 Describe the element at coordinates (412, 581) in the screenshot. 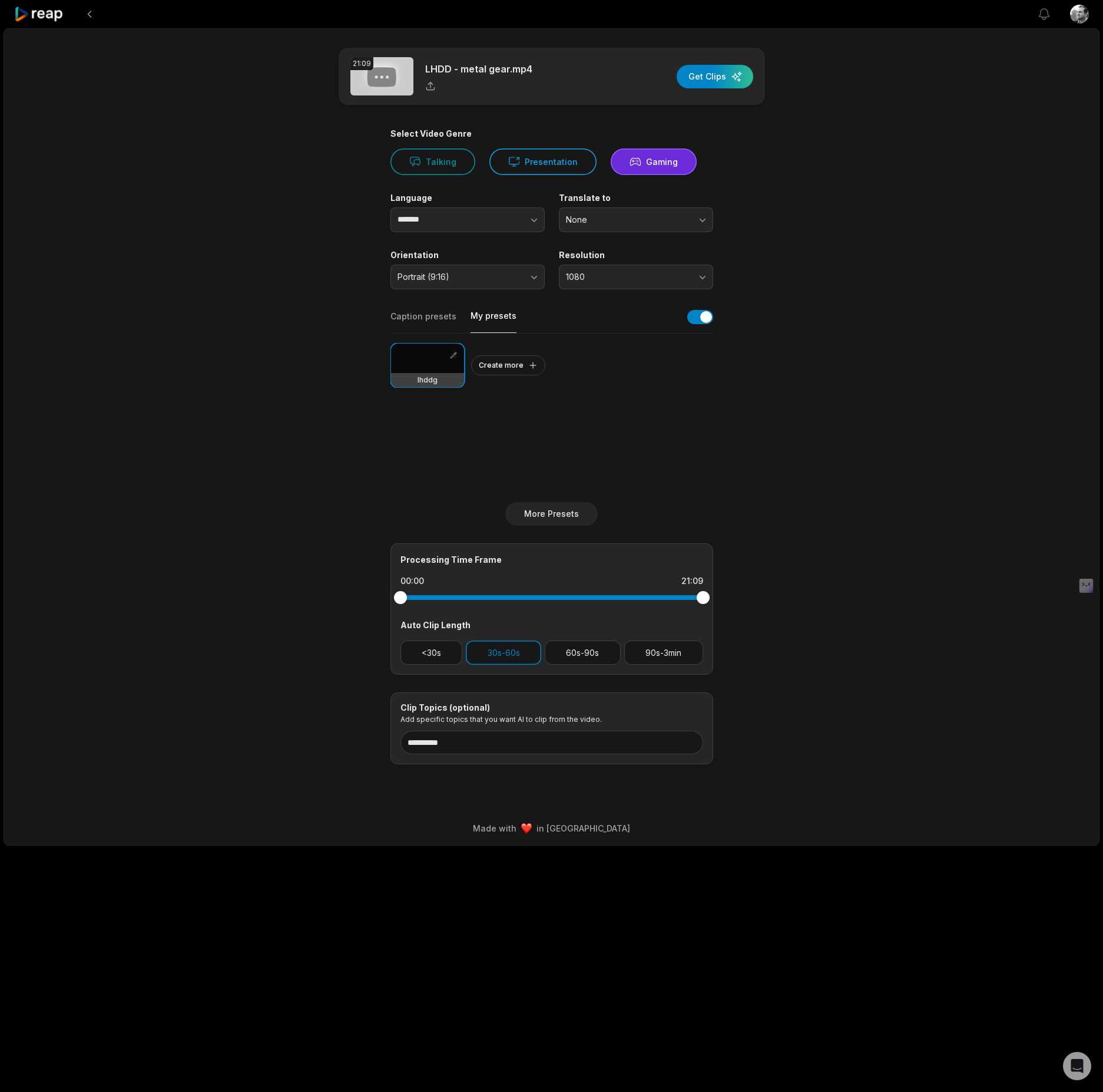

I see `div: 00:00` at that location.